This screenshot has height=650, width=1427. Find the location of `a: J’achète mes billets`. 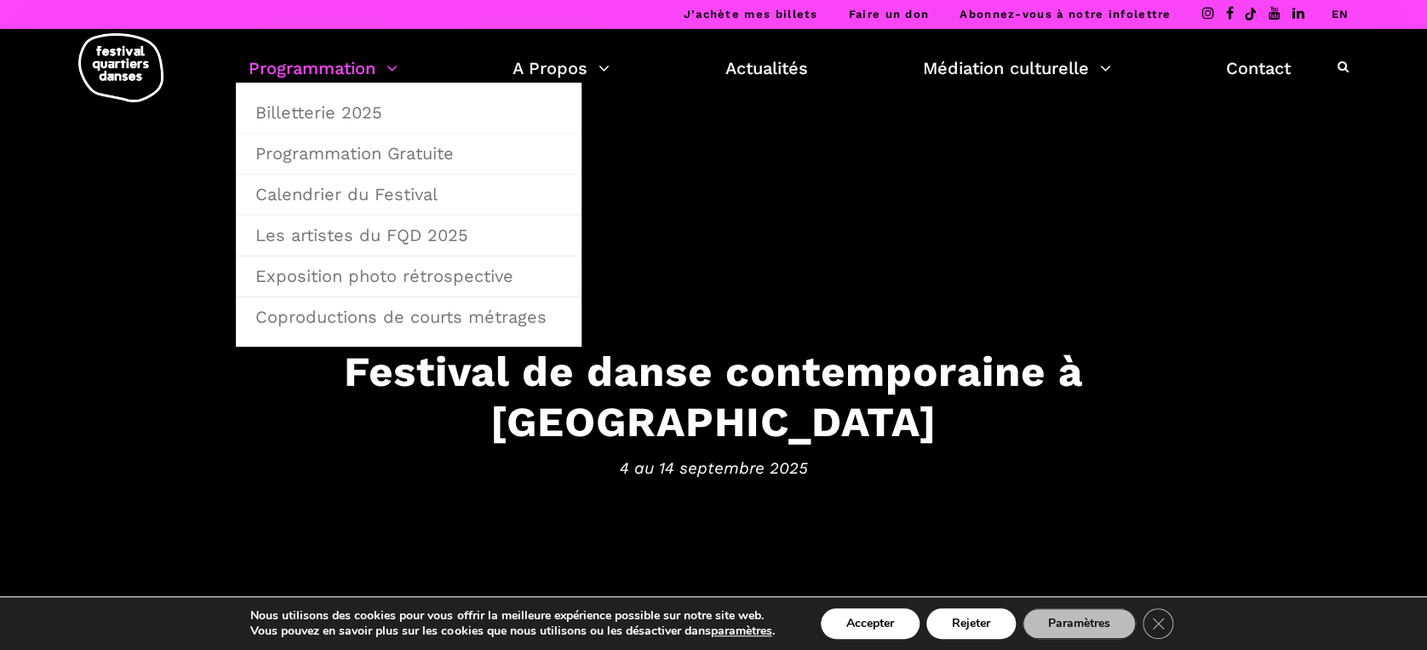

a: J’achète mes billets is located at coordinates (750, 14).